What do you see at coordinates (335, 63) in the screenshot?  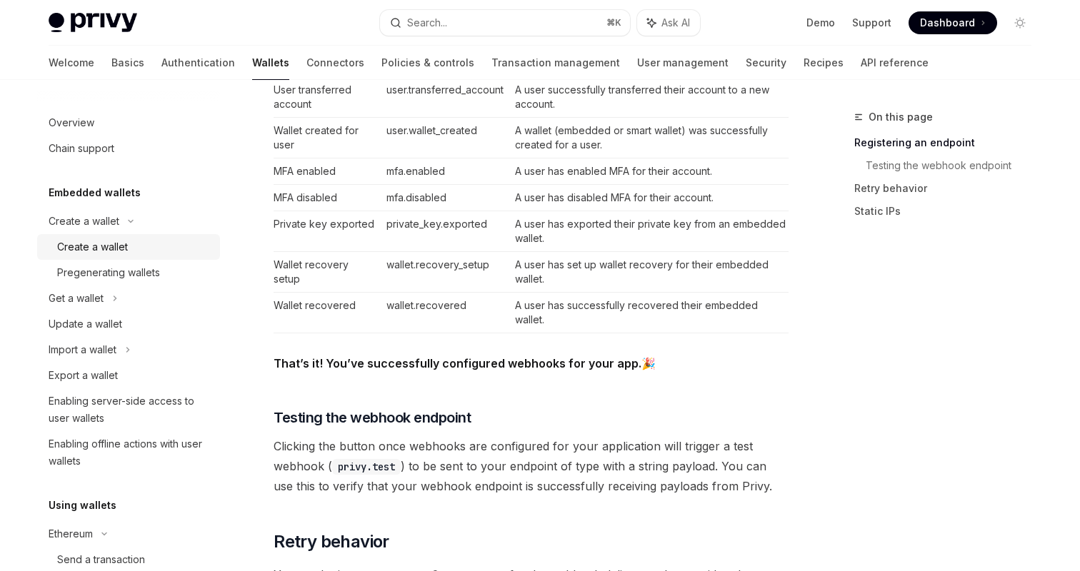 I see `a: Connectors` at bounding box center [335, 63].